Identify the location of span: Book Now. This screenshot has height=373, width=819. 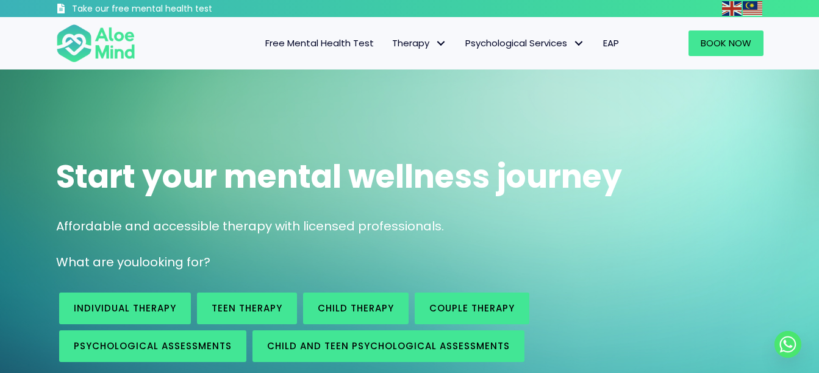
(726, 43).